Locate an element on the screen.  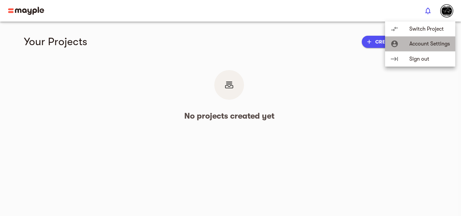
span: keyboard_tab is located at coordinates (395, 59).